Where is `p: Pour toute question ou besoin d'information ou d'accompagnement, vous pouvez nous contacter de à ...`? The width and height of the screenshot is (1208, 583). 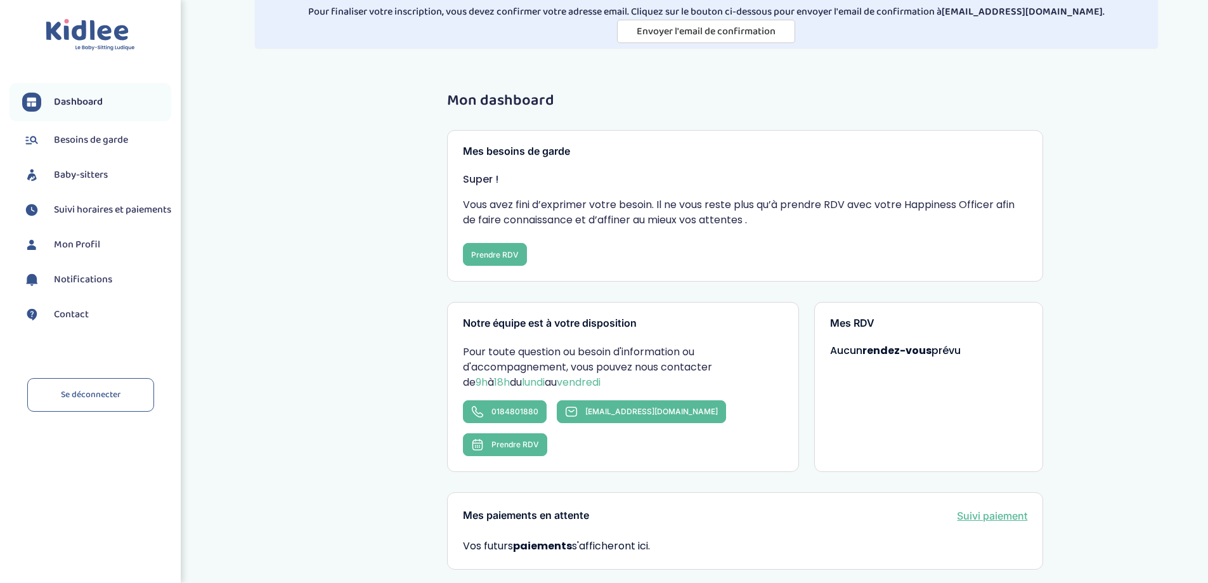 p: Pour toute question ou besoin d'information ou d'accompagnement, vous pouvez nous contacter de à ... is located at coordinates (622, 367).